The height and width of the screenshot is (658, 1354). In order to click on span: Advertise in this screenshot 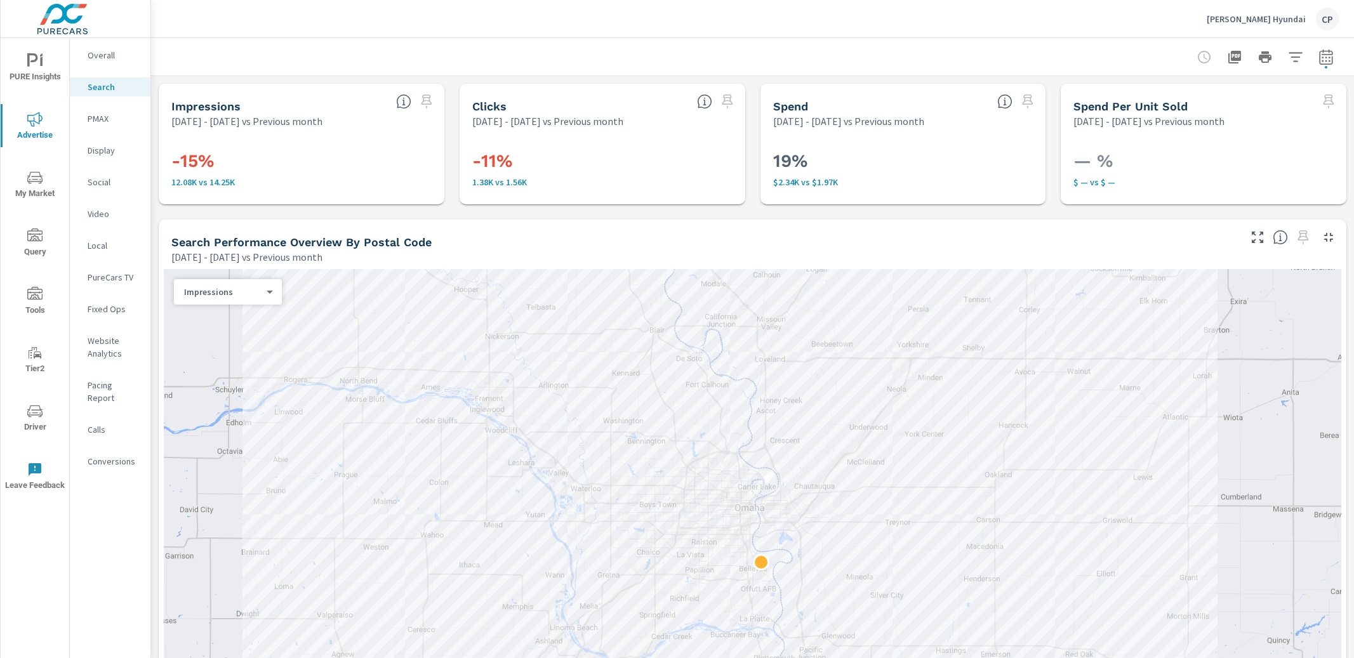, I will do `click(35, 127)`.